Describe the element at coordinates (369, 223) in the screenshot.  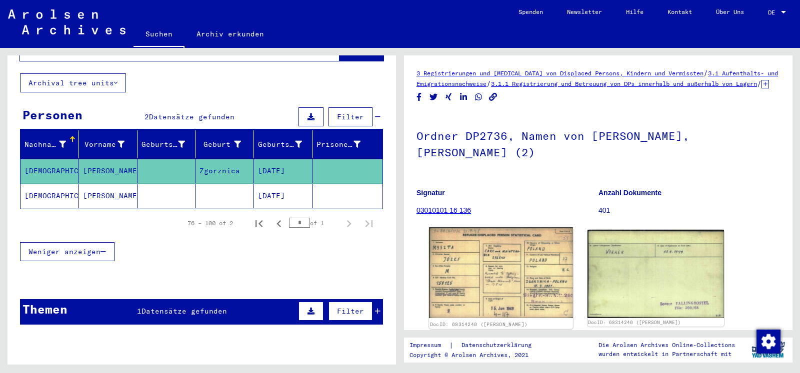
I see `button: Last page` at that location.